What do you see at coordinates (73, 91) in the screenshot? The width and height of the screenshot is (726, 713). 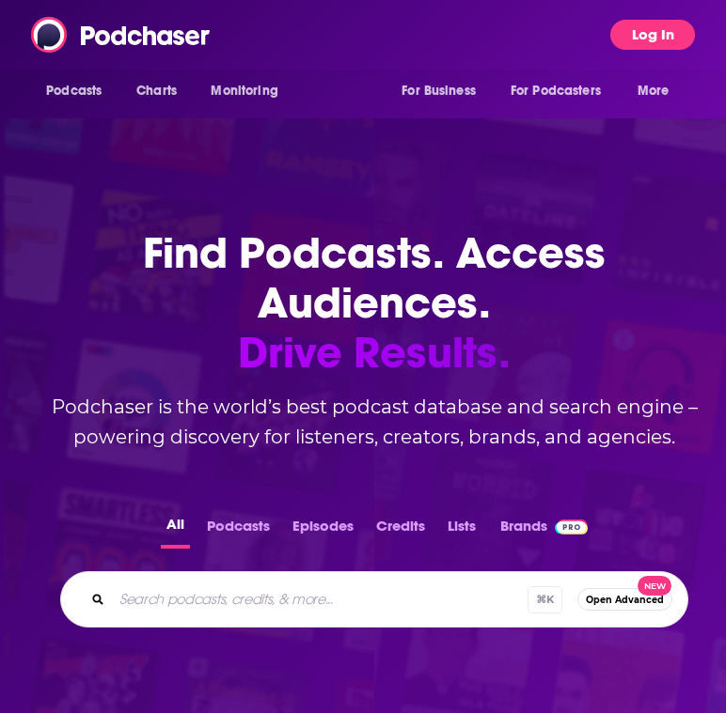 I see `span: Podcasts` at bounding box center [73, 91].